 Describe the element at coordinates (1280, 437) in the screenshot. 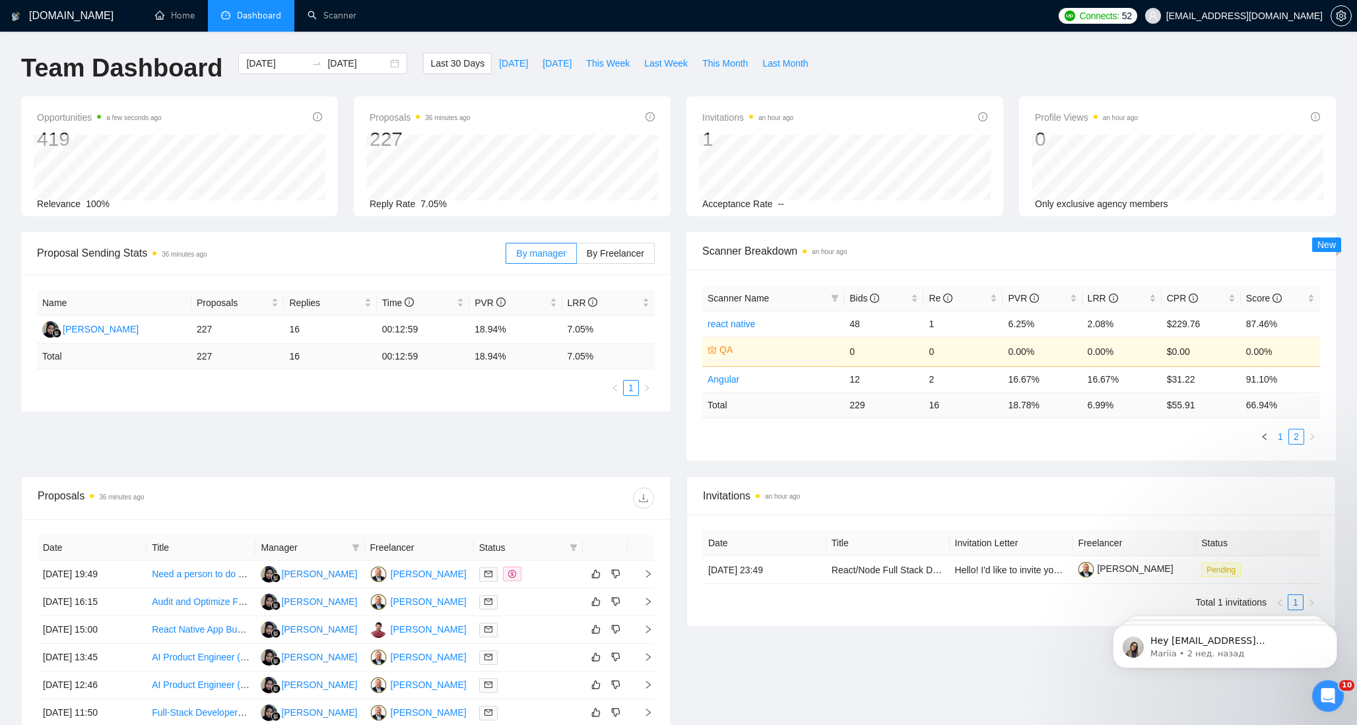

I see `li: 1` at that location.